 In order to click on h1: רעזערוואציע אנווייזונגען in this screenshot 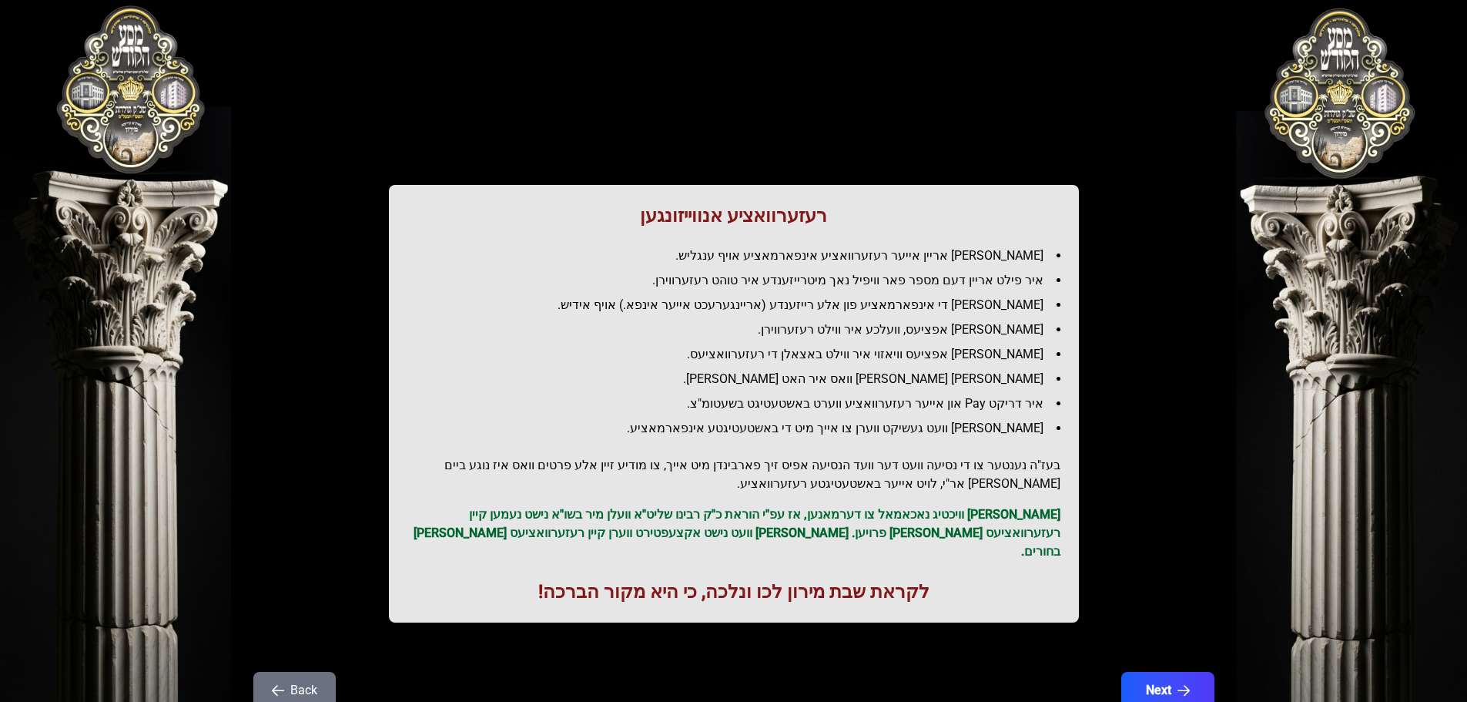, I will do `click(734, 216)`.